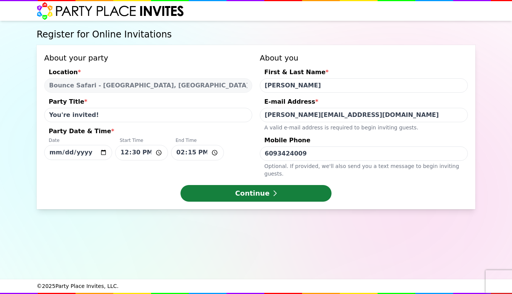  Describe the element at coordinates (148, 58) in the screenshot. I see `h3: About your party` at that location.